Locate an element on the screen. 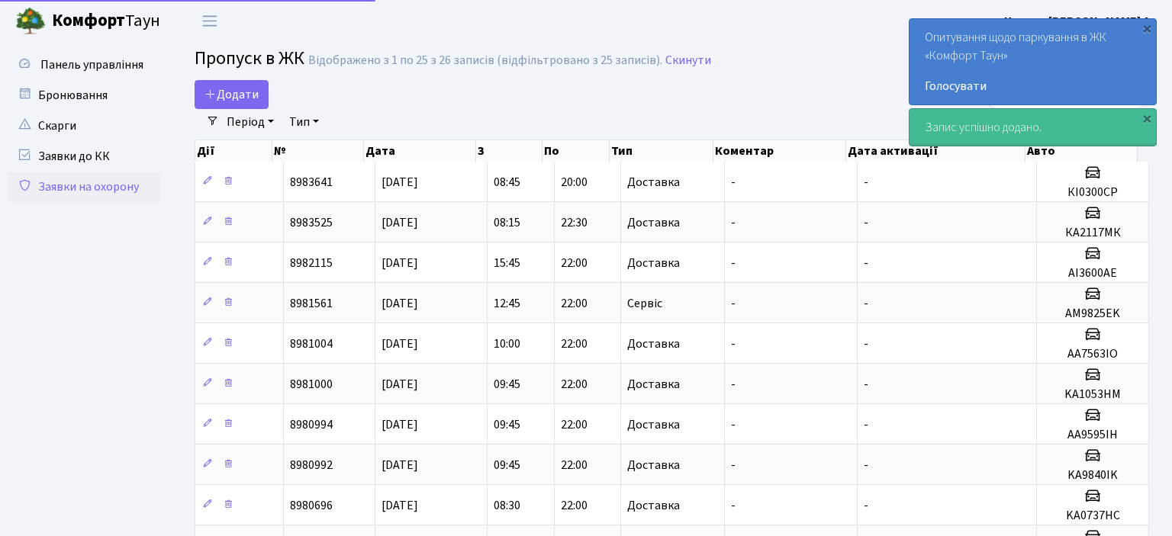 Image resolution: width=1172 pixels, height=536 pixels. span: 15:45 is located at coordinates (507, 263).